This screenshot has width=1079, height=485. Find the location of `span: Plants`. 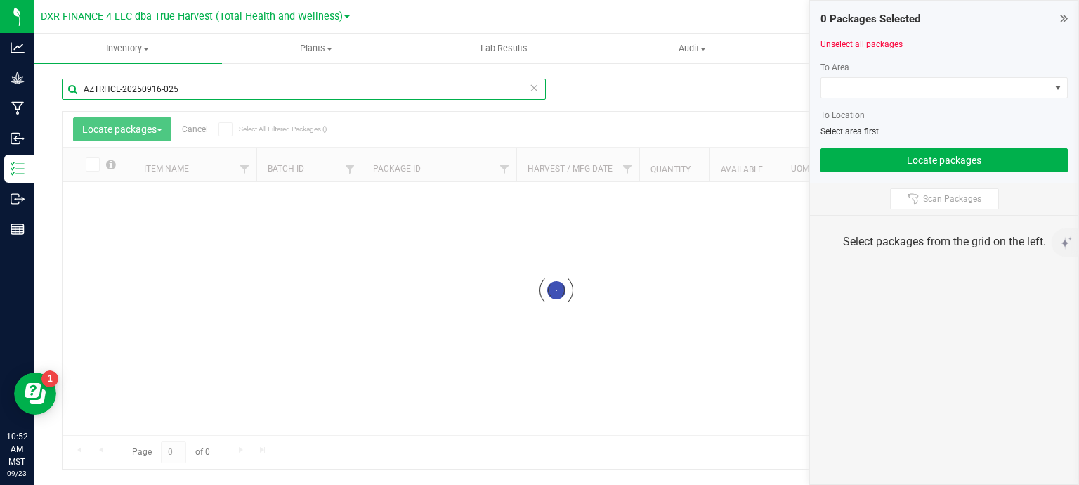

span: Plants is located at coordinates (316, 48).